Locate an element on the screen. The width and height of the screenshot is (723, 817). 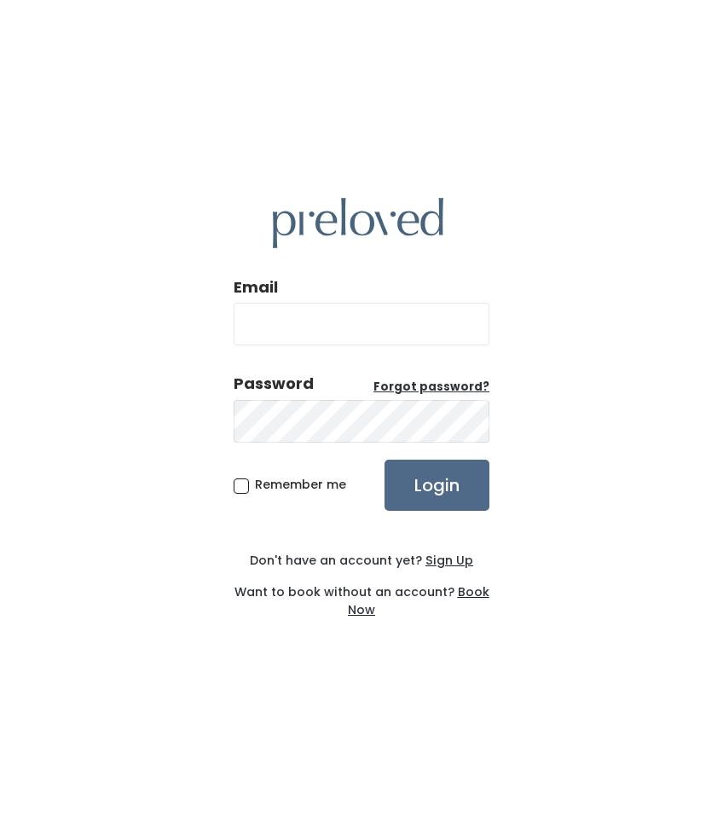
u: Forgot password? is located at coordinates (431, 386).